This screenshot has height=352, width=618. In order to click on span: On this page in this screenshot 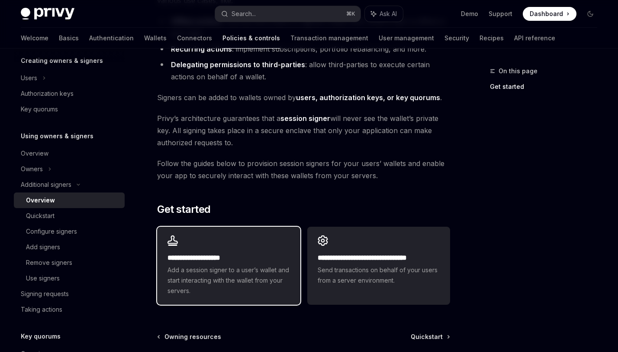, I will do `click(518, 71)`.